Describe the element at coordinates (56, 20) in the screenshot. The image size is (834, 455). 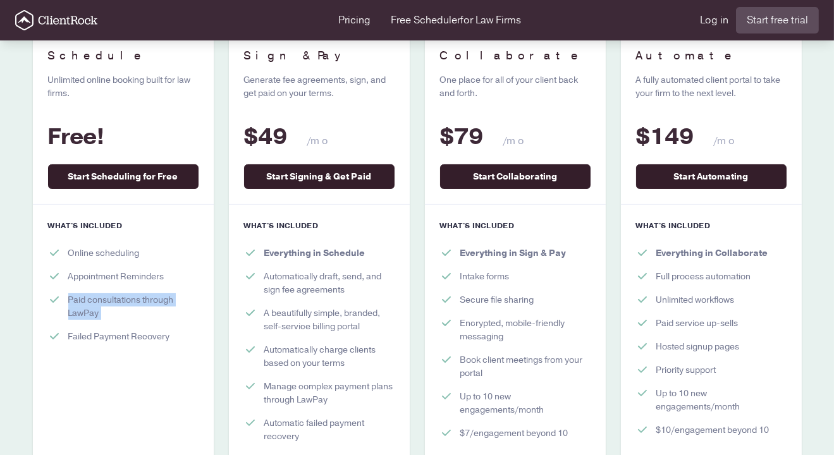
I see `svg: ClientRock Logo` at that location.